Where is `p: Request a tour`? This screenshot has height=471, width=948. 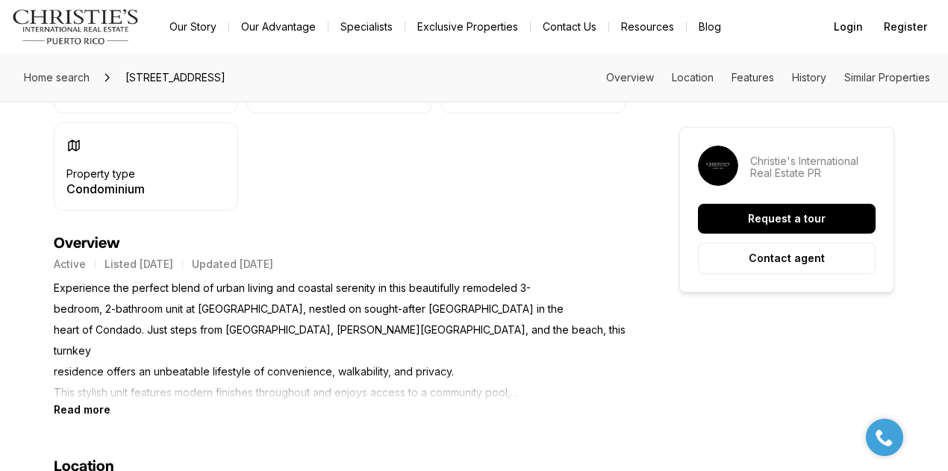
p: Request a tour is located at coordinates (787, 219).